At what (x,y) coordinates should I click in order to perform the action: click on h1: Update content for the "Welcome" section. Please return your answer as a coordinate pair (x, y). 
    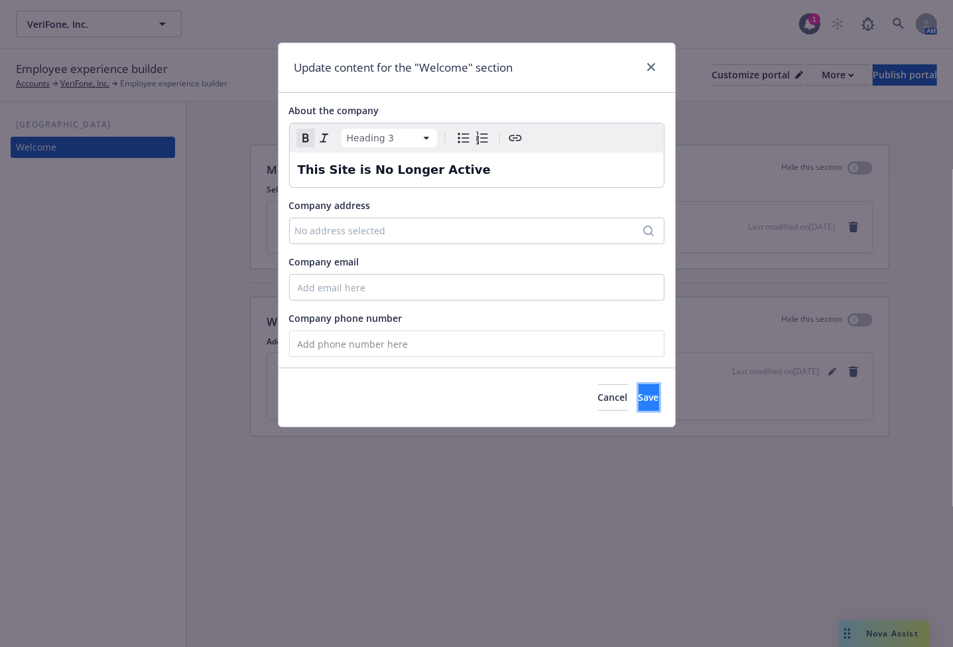
    Looking at the image, I should click on (404, 68).